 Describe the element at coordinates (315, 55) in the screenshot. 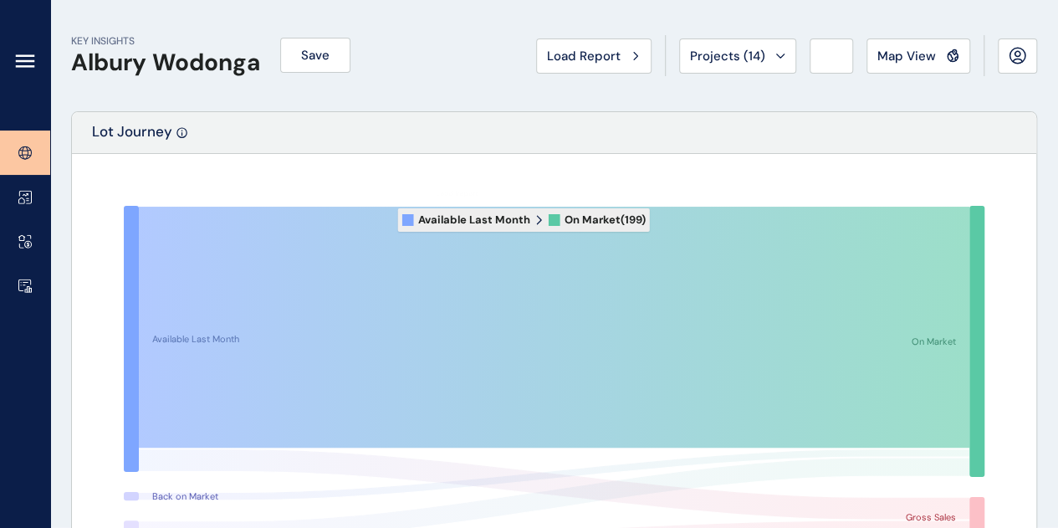

I see `button: Save` at that location.